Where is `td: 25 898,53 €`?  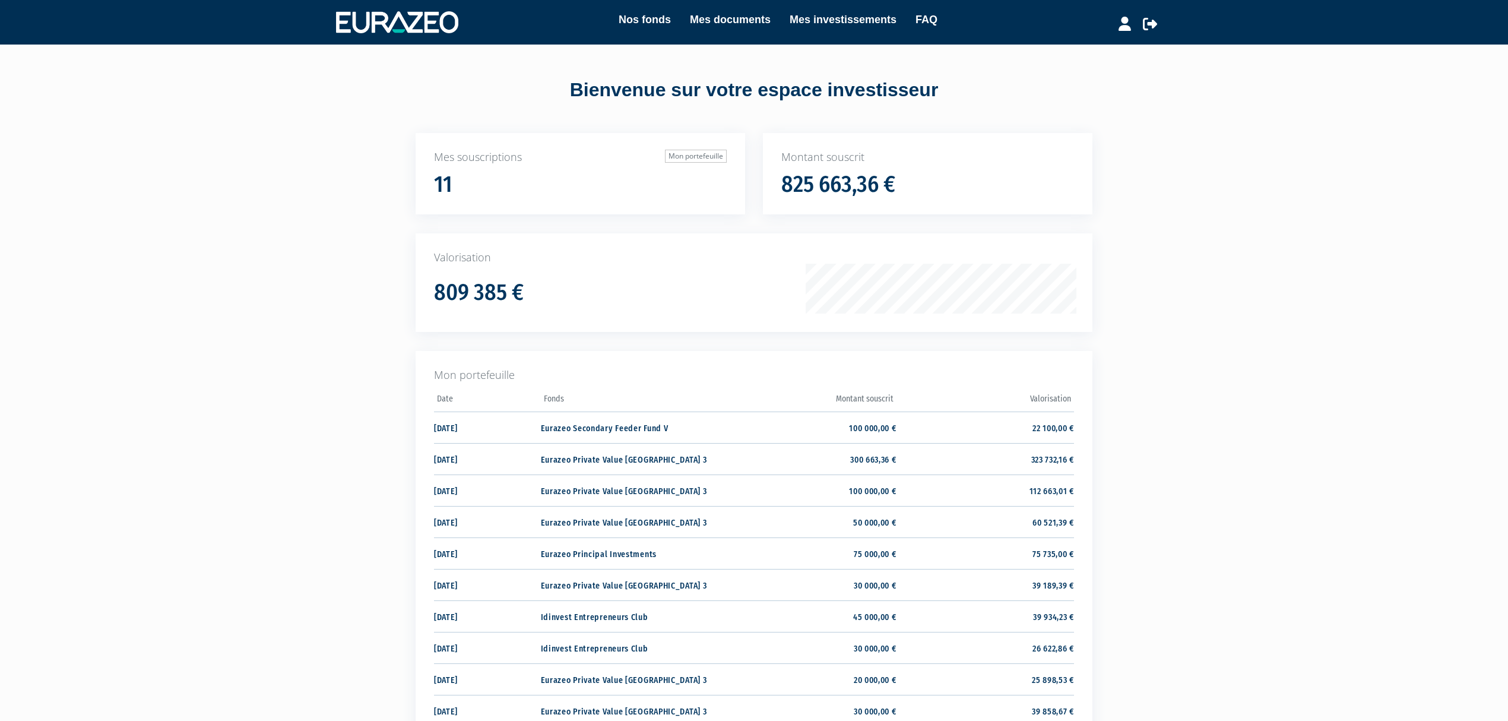 td: 25 898,53 € is located at coordinates (985, 678).